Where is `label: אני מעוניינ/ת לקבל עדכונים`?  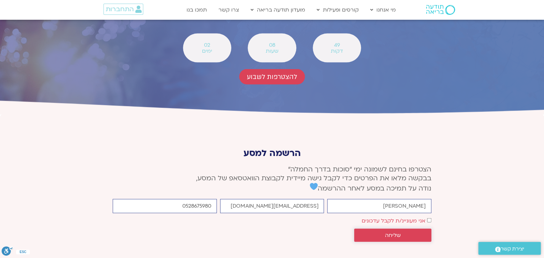 label: אני מעוניינ/ת לקבל עדכונים is located at coordinates (394, 221).